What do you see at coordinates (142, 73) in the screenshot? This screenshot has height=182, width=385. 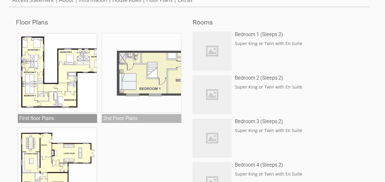 I see `img: 2nd Floor Plans` at bounding box center [142, 73].